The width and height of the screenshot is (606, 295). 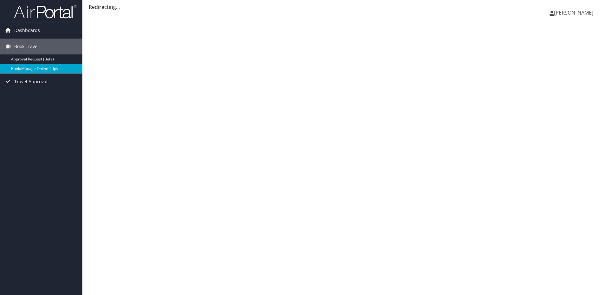 I want to click on span: Book Travel, so click(x=26, y=47).